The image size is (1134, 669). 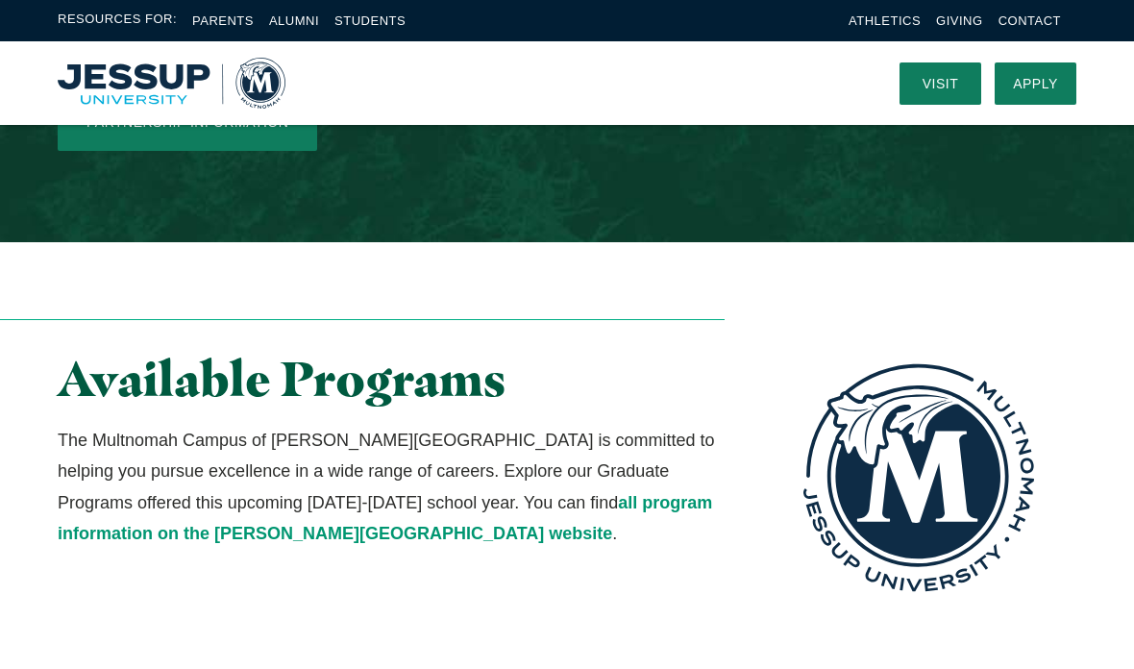 What do you see at coordinates (391, 379) in the screenshot?
I see `h2: Available Programs` at bounding box center [391, 379].